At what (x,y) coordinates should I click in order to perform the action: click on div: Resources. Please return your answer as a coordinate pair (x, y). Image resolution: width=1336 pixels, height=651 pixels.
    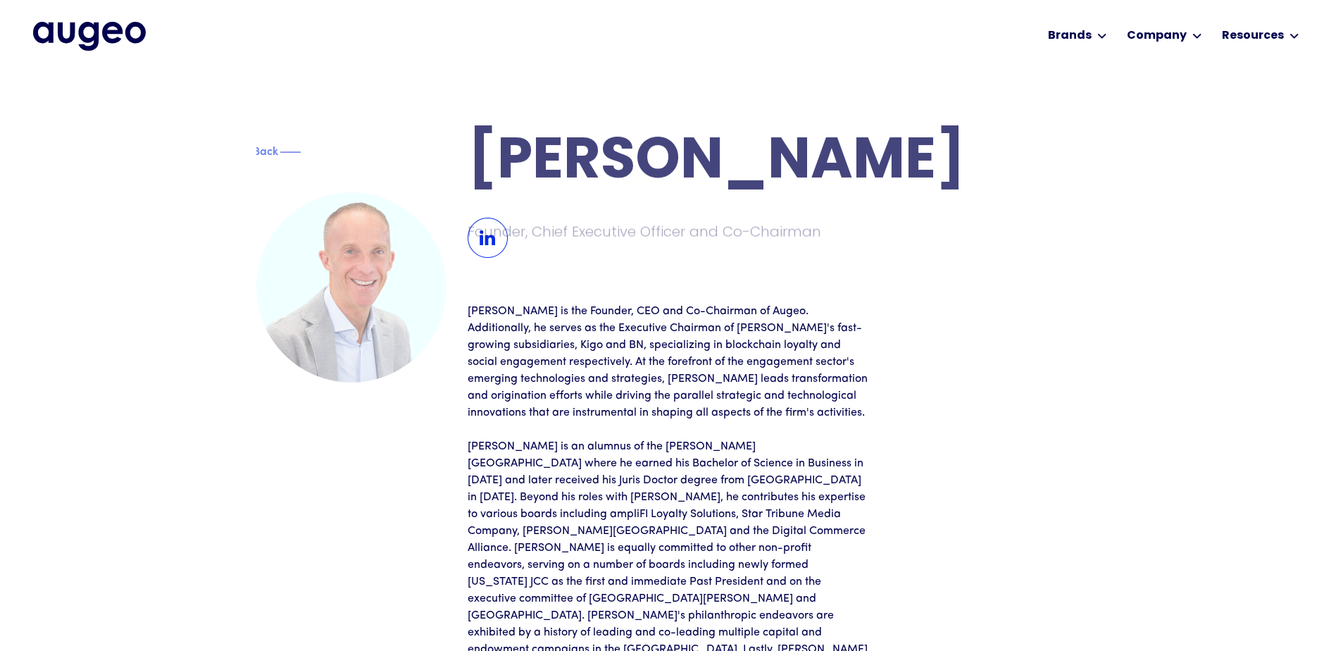
    Looking at the image, I should click on (1253, 36).